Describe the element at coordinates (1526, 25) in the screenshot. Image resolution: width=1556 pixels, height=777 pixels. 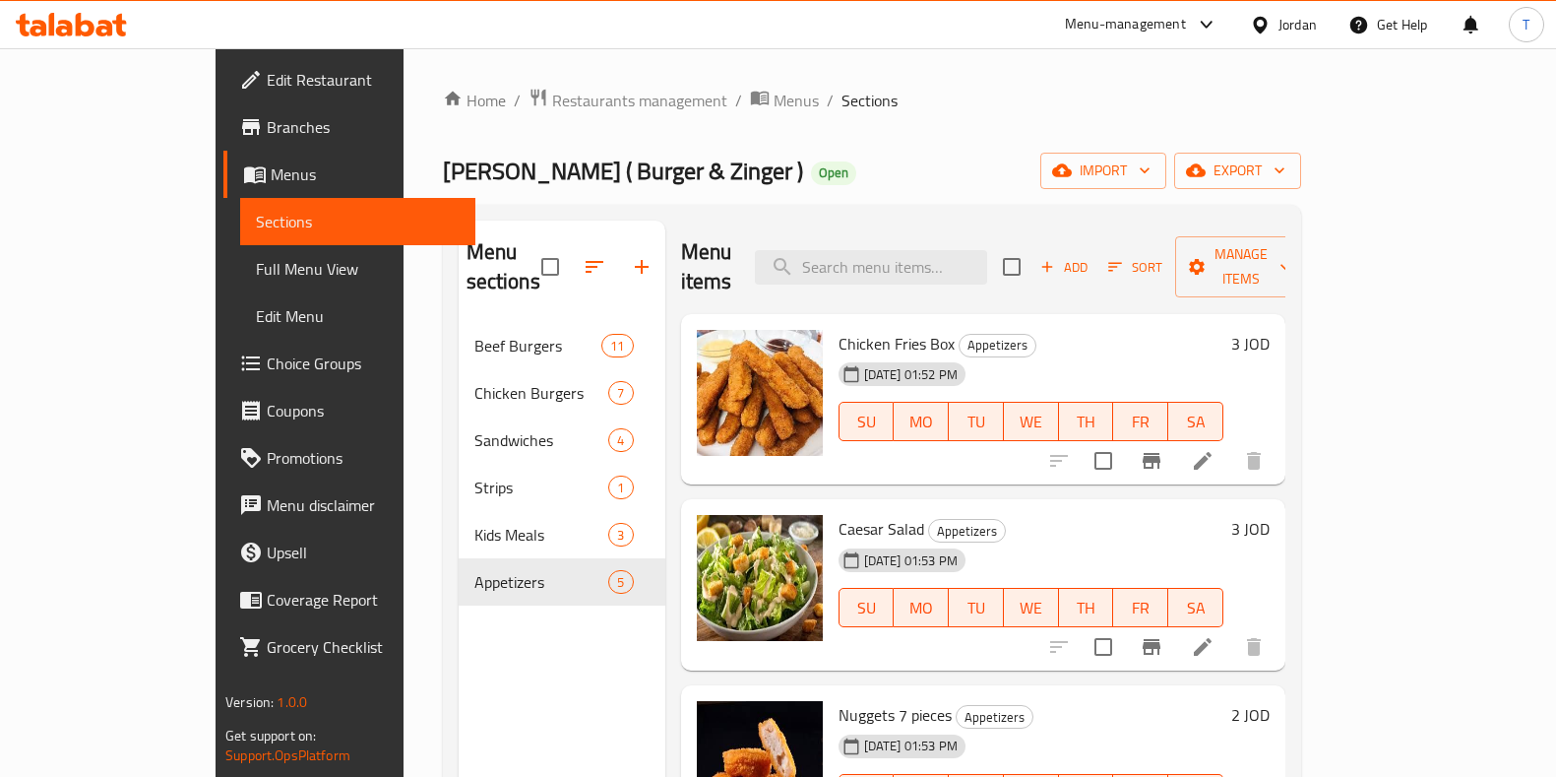
I see `span: T` at that location.